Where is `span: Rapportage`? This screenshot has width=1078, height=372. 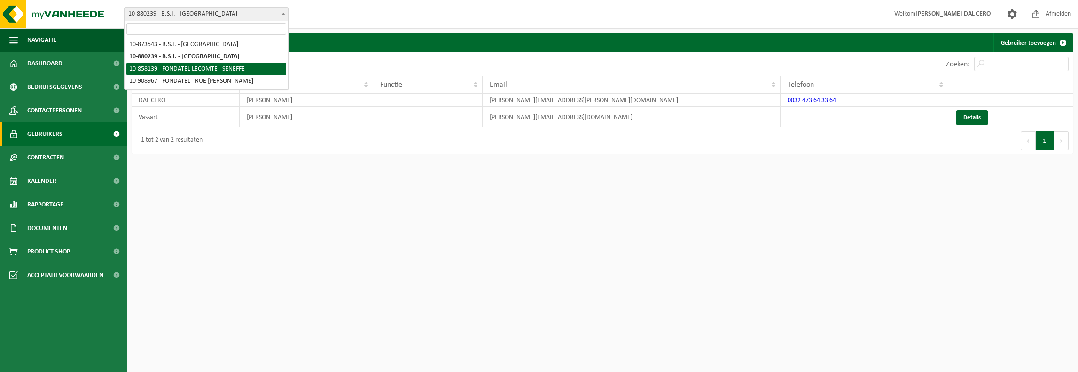 span: Rapportage is located at coordinates (45, 204).